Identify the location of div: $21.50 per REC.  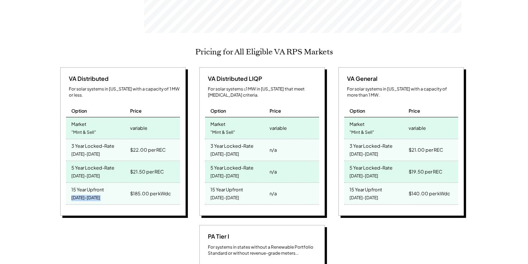
(147, 172).